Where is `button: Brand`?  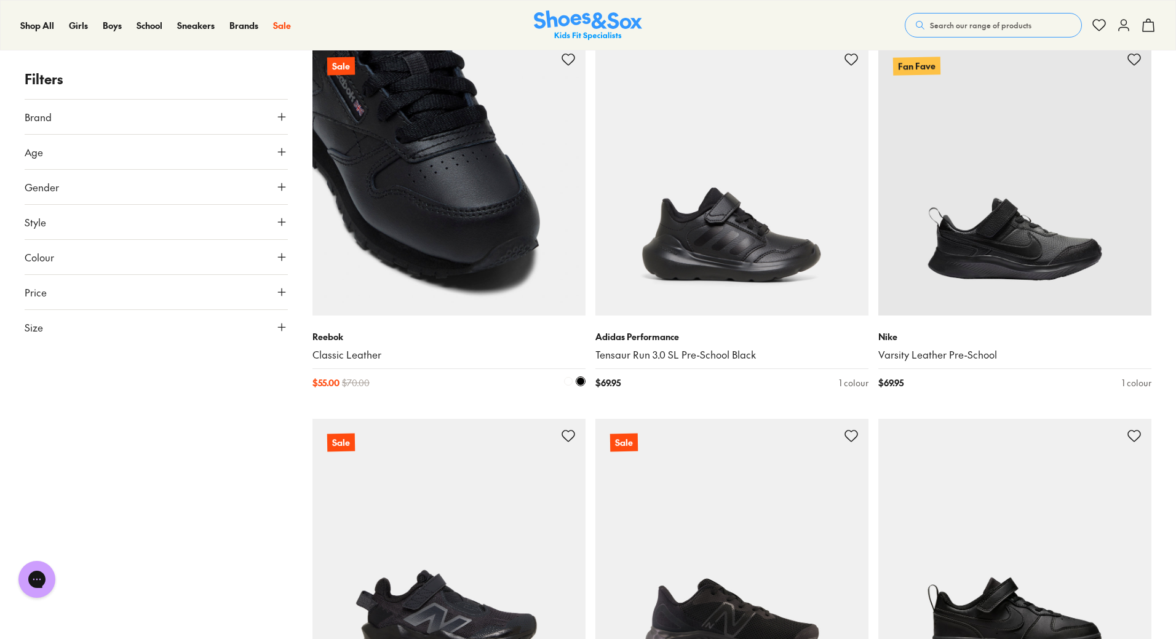
button: Brand is located at coordinates (156, 117).